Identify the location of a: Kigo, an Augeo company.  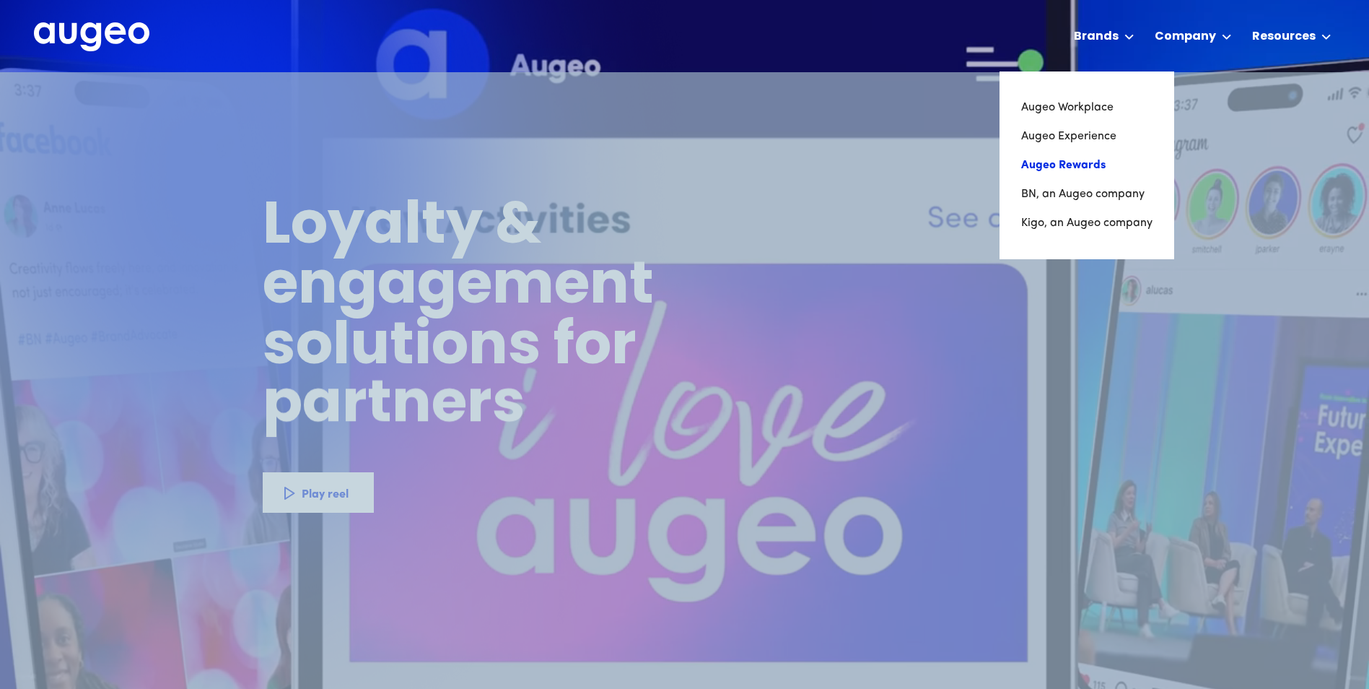
(1087, 223).